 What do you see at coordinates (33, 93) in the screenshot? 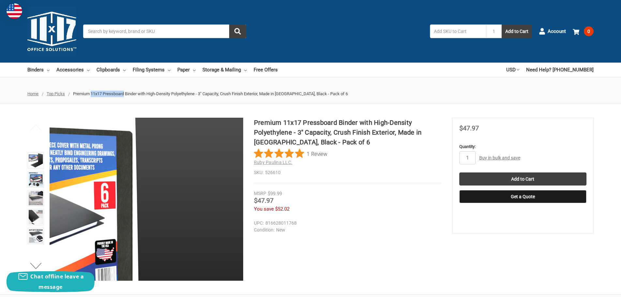
I see `a: Home` at bounding box center [33, 93].